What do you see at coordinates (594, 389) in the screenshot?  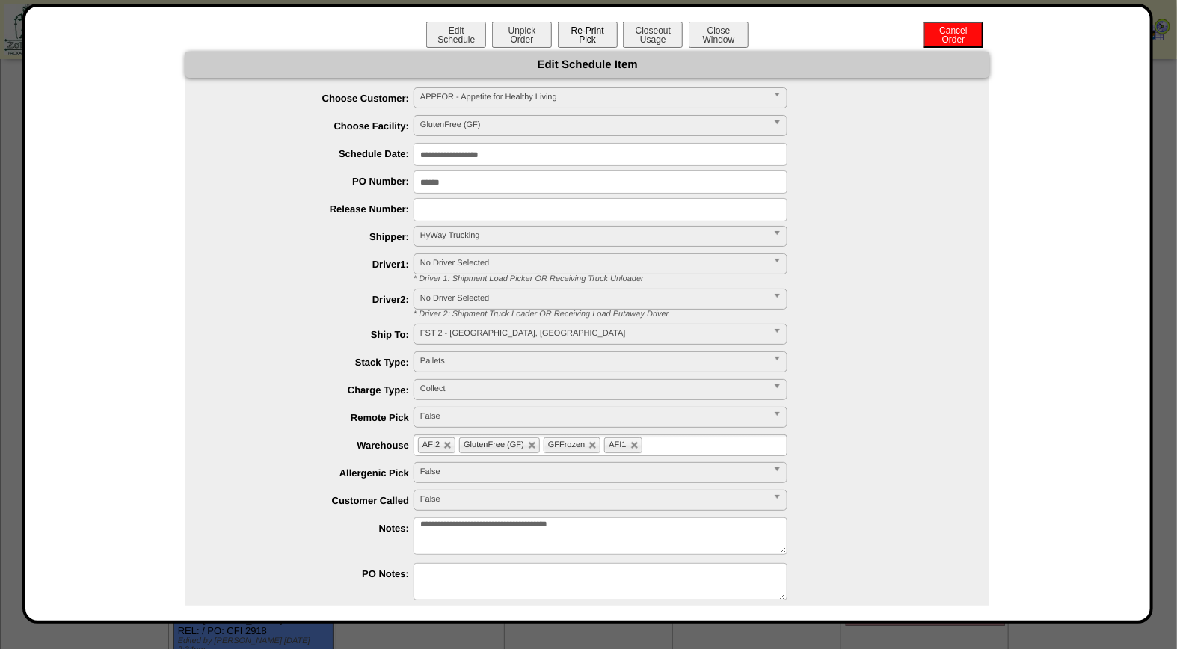 I see `span: Collect` at bounding box center [594, 389].